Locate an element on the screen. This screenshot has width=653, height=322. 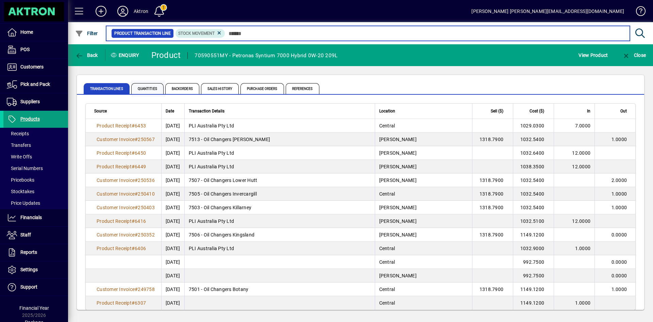
a: Product Receipt#6449 is located at coordinates (121, 166).